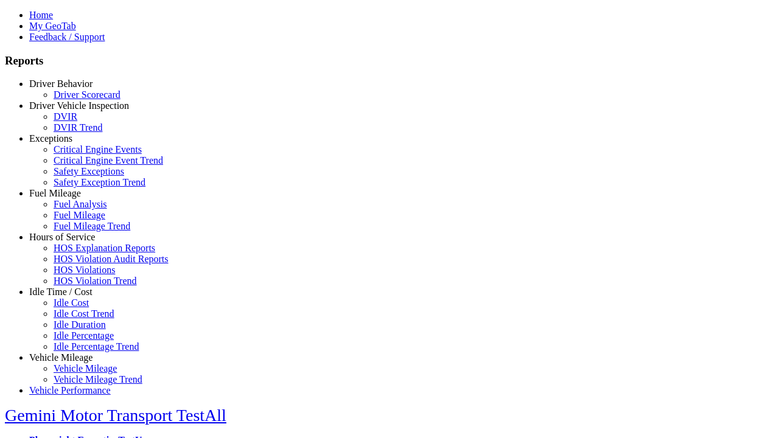 The width and height of the screenshot is (779, 438). Describe the element at coordinates (116, 415) in the screenshot. I see `a: Gemini Motor Transport TestAll` at that location.